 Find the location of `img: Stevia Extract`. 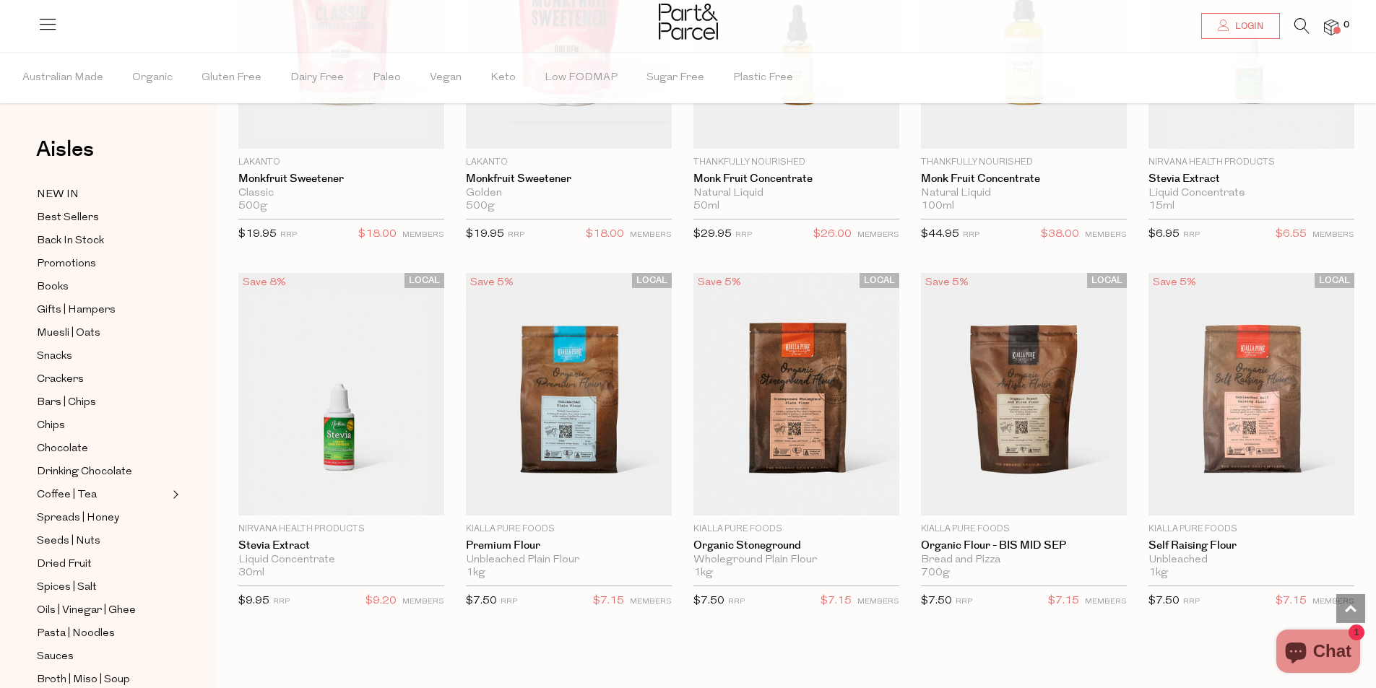

img: Stevia Extract is located at coordinates (341, 394).